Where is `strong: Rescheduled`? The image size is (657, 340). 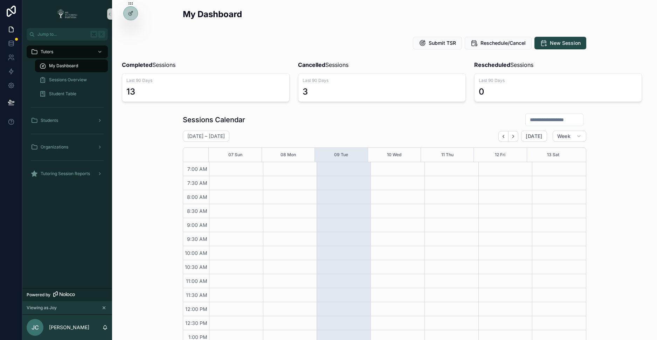 strong: Rescheduled is located at coordinates (492, 65).